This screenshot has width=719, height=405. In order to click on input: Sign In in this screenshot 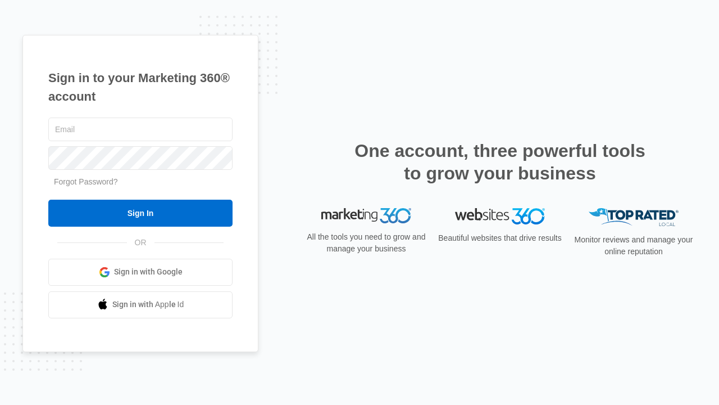, I will do `click(140, 213)`.